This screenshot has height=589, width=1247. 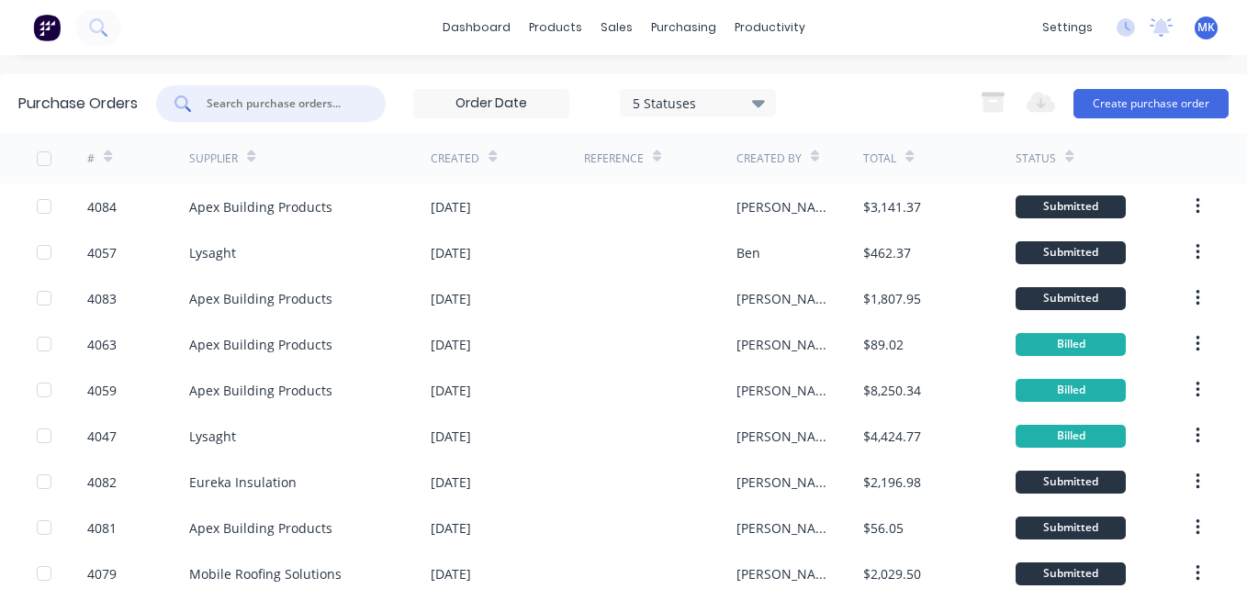 What do you see at coordinates (748, 253) in the screenshot?
I see `div: Ben` at bounding box center [748, 253].